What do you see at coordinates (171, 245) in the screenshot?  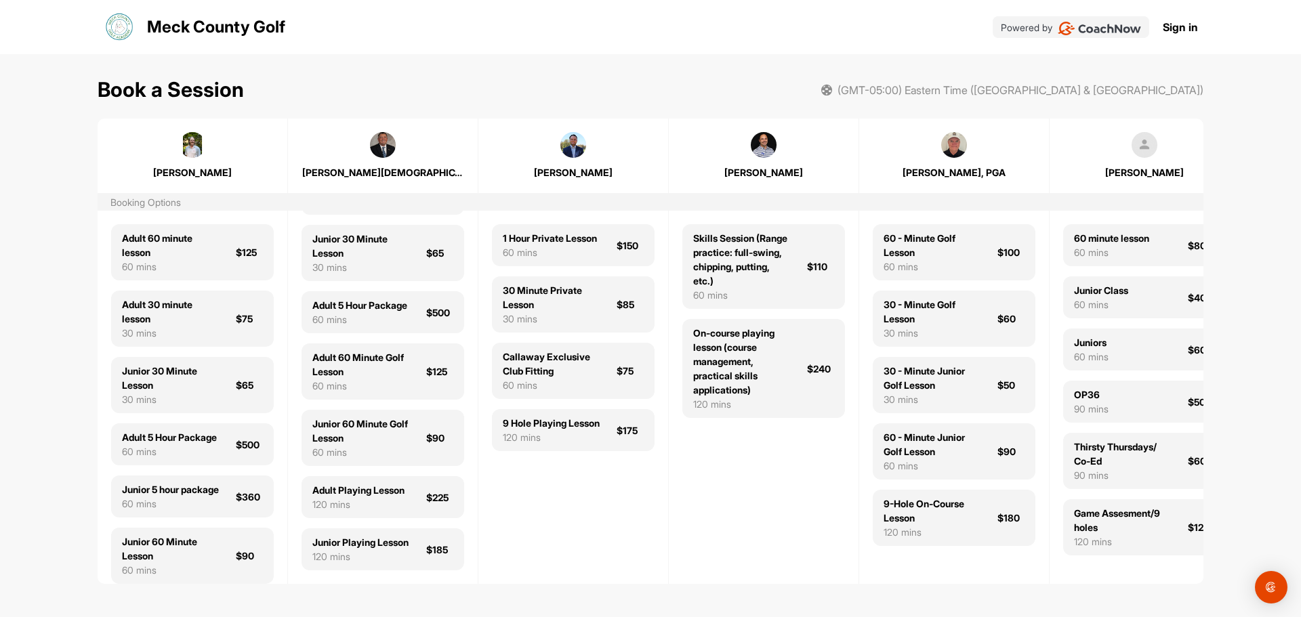 I see `div: Adult 60 minute lesson` at bounding box center [171, 245].